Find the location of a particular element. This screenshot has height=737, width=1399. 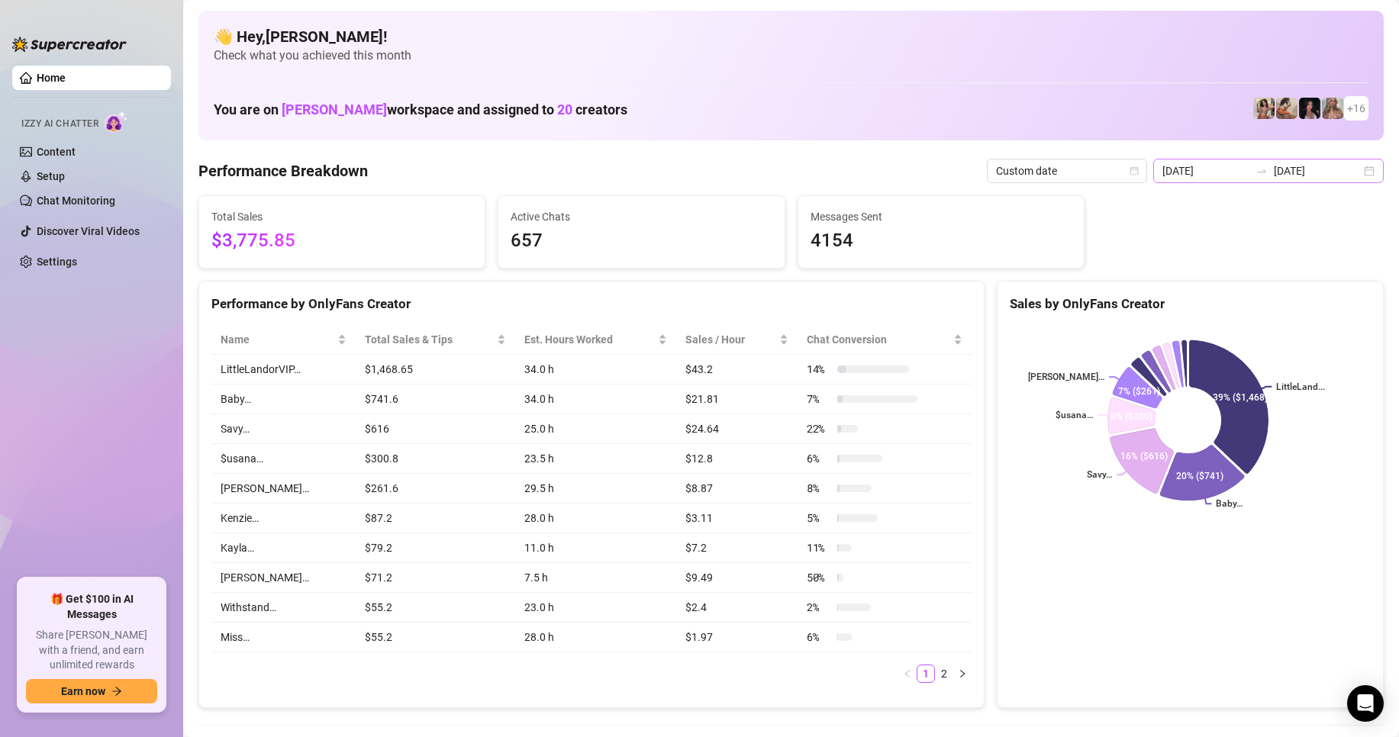

td: Kayla… is located at coordinates (283, 548).